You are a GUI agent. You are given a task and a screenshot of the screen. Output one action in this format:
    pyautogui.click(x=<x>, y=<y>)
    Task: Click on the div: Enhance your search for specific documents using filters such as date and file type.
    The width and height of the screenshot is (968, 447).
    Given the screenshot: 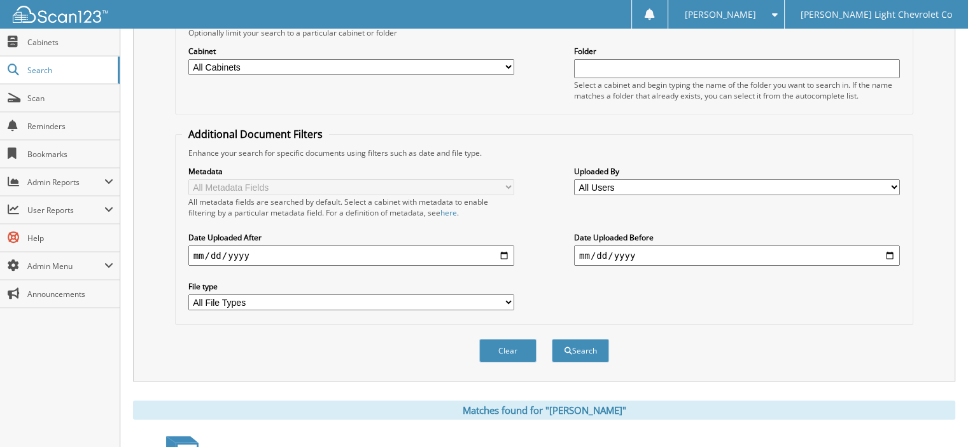 What is the action you would take?
    pyautogui.click(x=544, y=153)
    